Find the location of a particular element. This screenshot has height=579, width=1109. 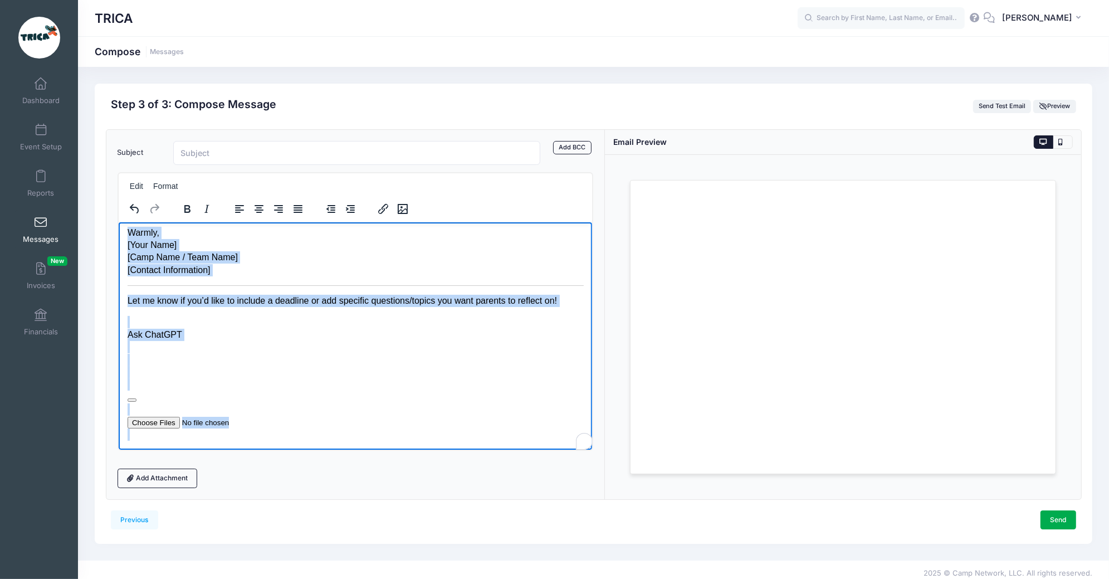

button: Justify is located at coordinates (298, 209).